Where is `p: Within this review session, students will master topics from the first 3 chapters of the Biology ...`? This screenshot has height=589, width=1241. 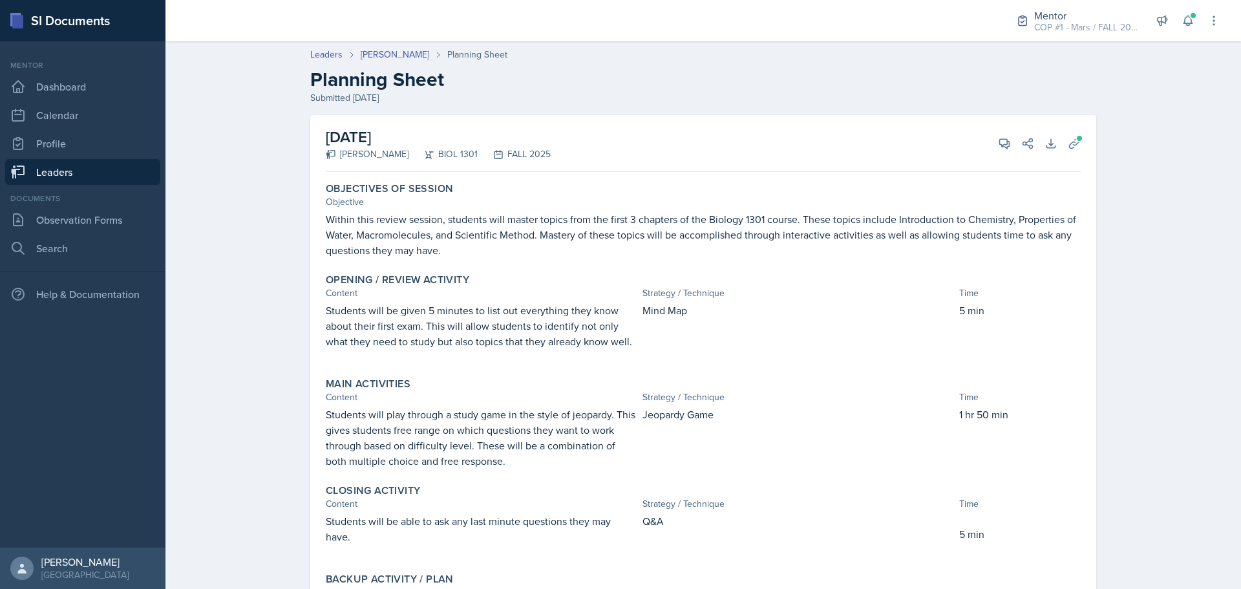
p: Within this review session, students will master topics from the first 3 chapters of the Biology ... is located at coordinates (703, 235).